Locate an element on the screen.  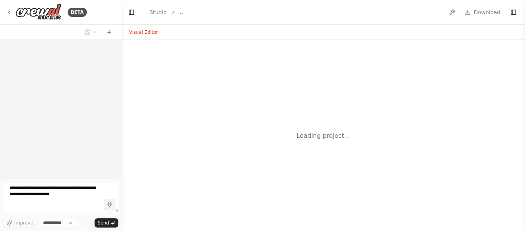
button: Visual Editor is located at coordinates (143, 32).